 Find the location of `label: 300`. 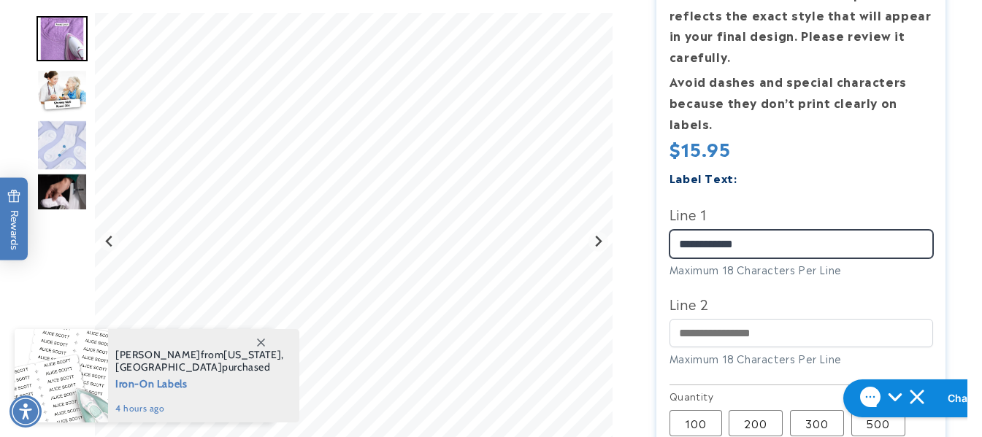

label: 300 is located at coordinates (817, 423).